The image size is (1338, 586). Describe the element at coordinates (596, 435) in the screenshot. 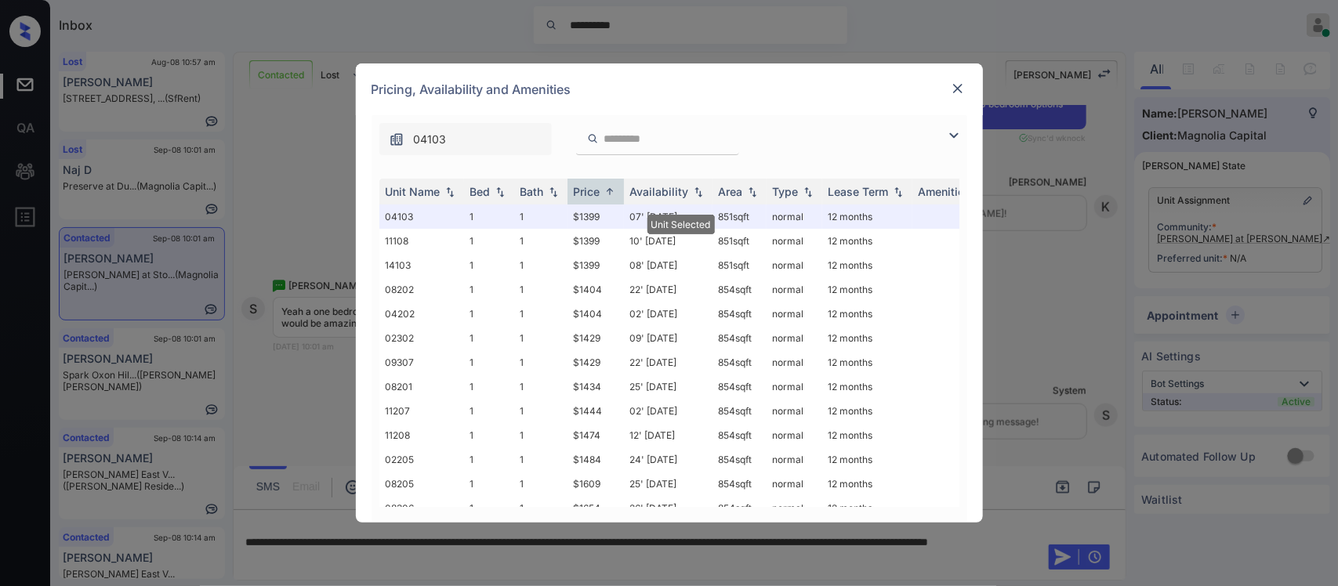

I see `td: $1474` at that location.